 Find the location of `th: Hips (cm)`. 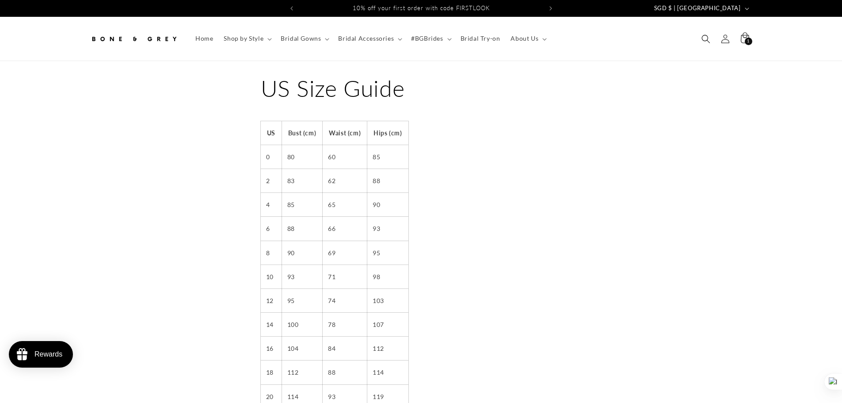

th: Hips (cm) is located at coordinates (388, 133).